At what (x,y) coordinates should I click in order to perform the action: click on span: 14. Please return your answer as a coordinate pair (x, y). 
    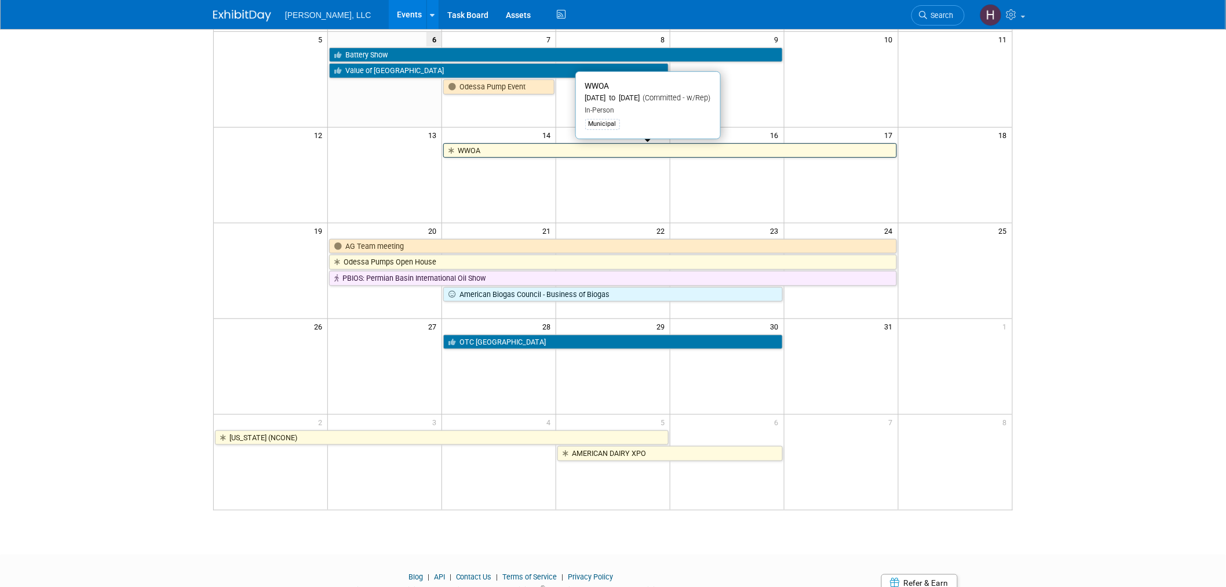
    Looking at the image, I should click on (548, 134).